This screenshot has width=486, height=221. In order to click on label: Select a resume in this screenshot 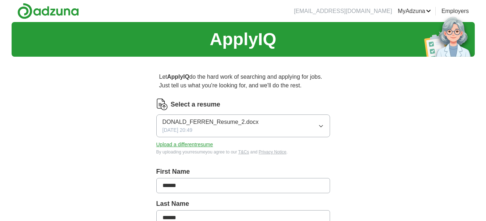, I will do `click(195, 104)`.